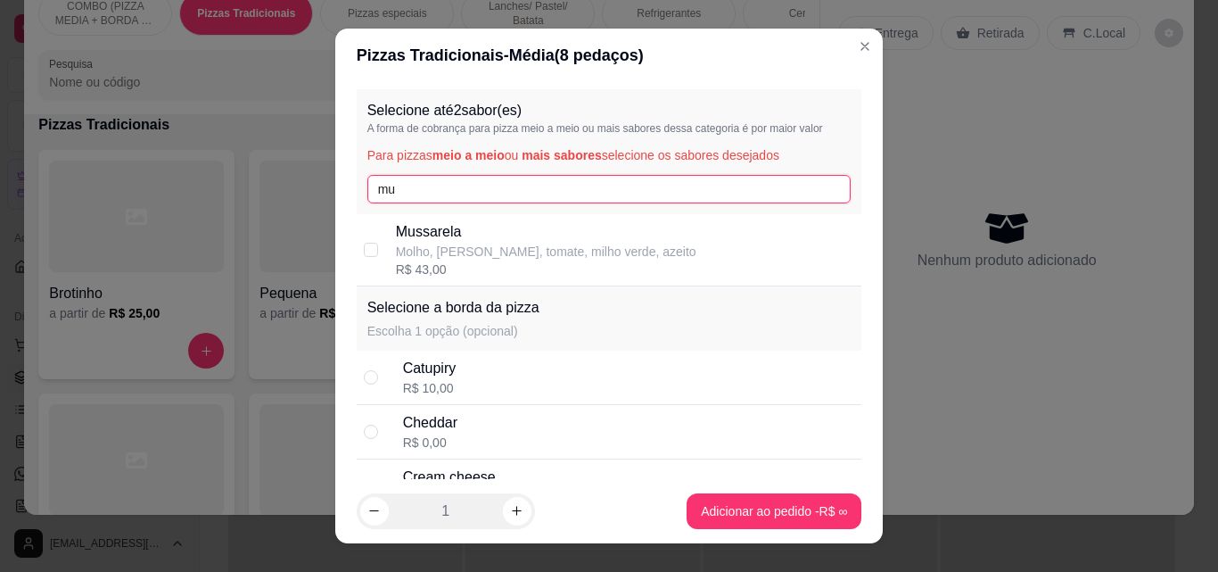 This screenshot has height=572, width=1218. I want to click on button: Close, so click(865, 46).